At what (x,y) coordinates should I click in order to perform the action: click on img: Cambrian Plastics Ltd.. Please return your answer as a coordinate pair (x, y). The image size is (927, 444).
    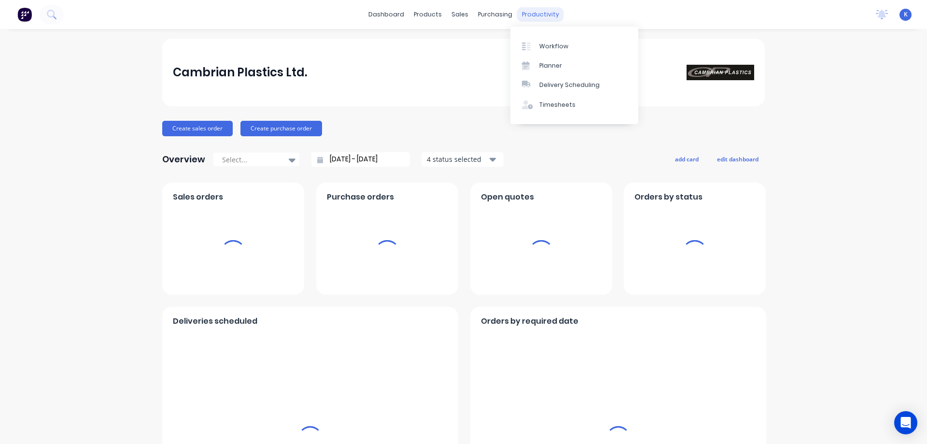
    Looking at the image, I should click on (720, 72).